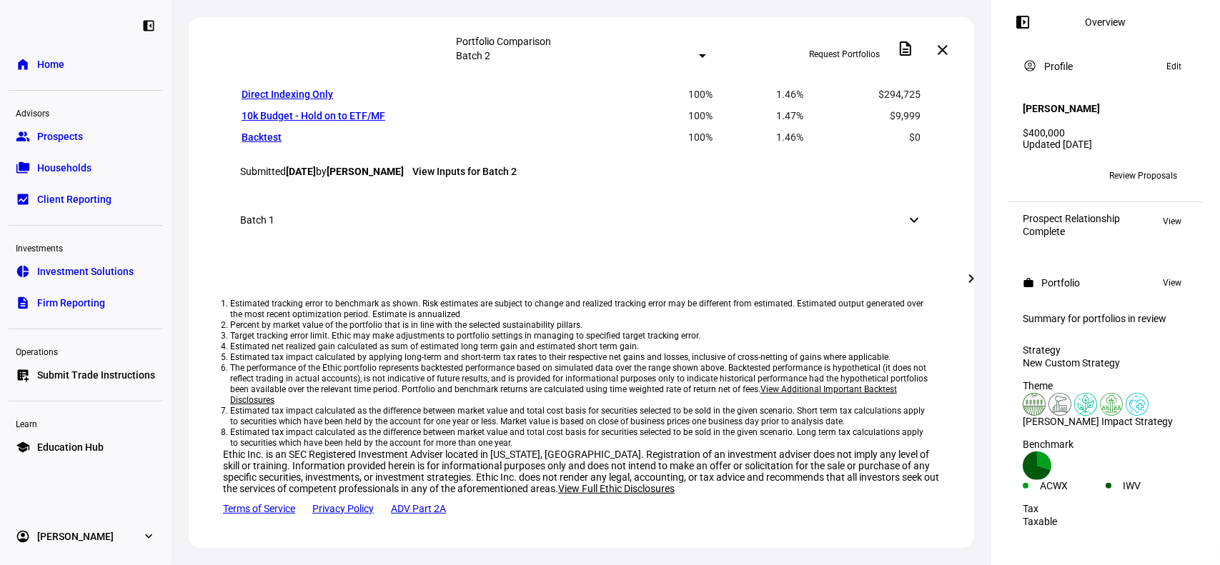 This screenshot has height=565, width=1220. Describe the element at coordinates (86, 303) in the screenshot. I see `a: descriptionFirm Reporting` at that location.